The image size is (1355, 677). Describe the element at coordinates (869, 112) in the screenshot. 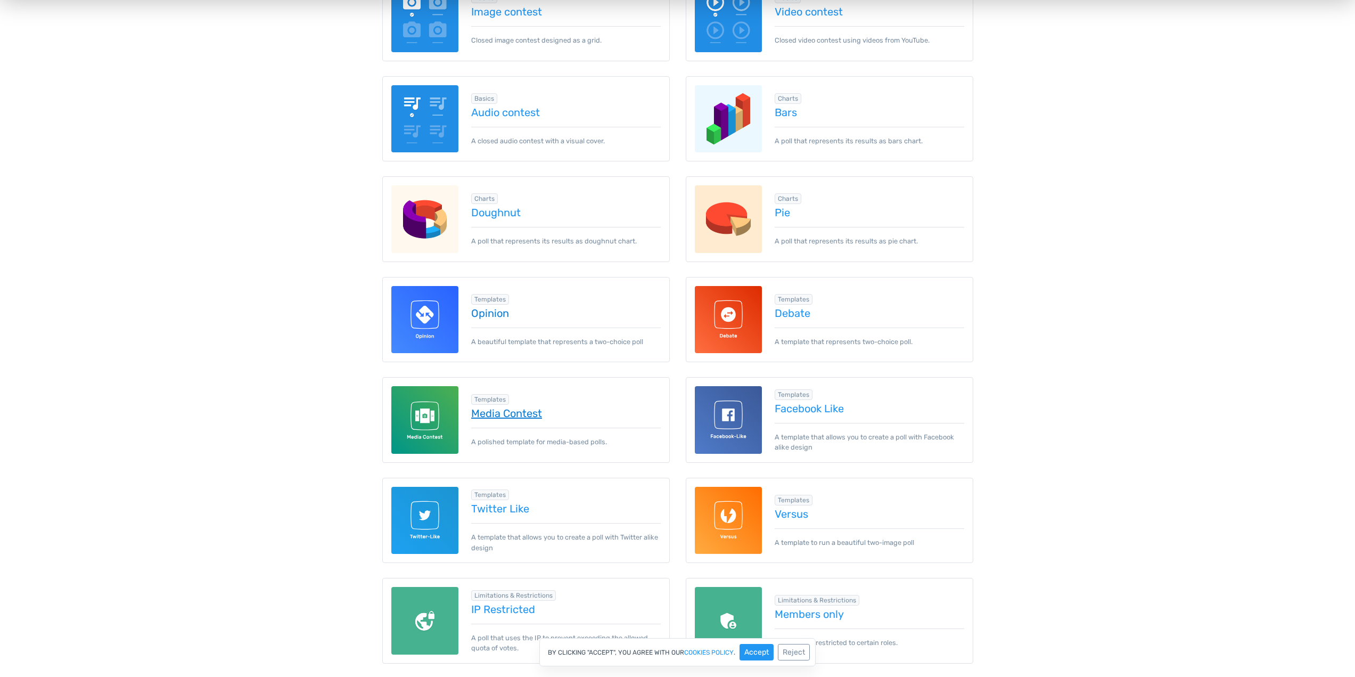

I see `a: Bars` at that location.